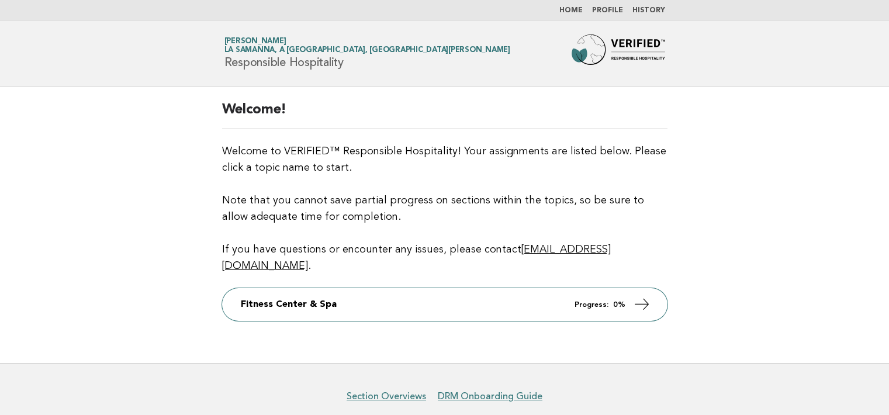  I want to click on p: Welcome to VERIFIED™ Responsible Hospitality! Your assignments are listed below. Please click a t..., so click(445, 209).